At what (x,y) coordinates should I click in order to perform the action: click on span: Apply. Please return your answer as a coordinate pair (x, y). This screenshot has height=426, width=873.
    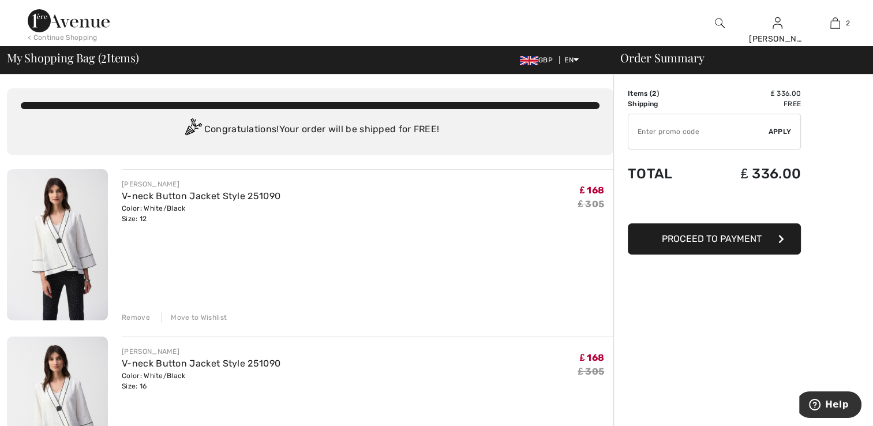
    Looking at the image, I should click on (780, 132).